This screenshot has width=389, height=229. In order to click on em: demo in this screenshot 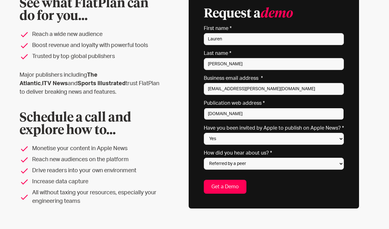, I will do `click(277, 14)`.